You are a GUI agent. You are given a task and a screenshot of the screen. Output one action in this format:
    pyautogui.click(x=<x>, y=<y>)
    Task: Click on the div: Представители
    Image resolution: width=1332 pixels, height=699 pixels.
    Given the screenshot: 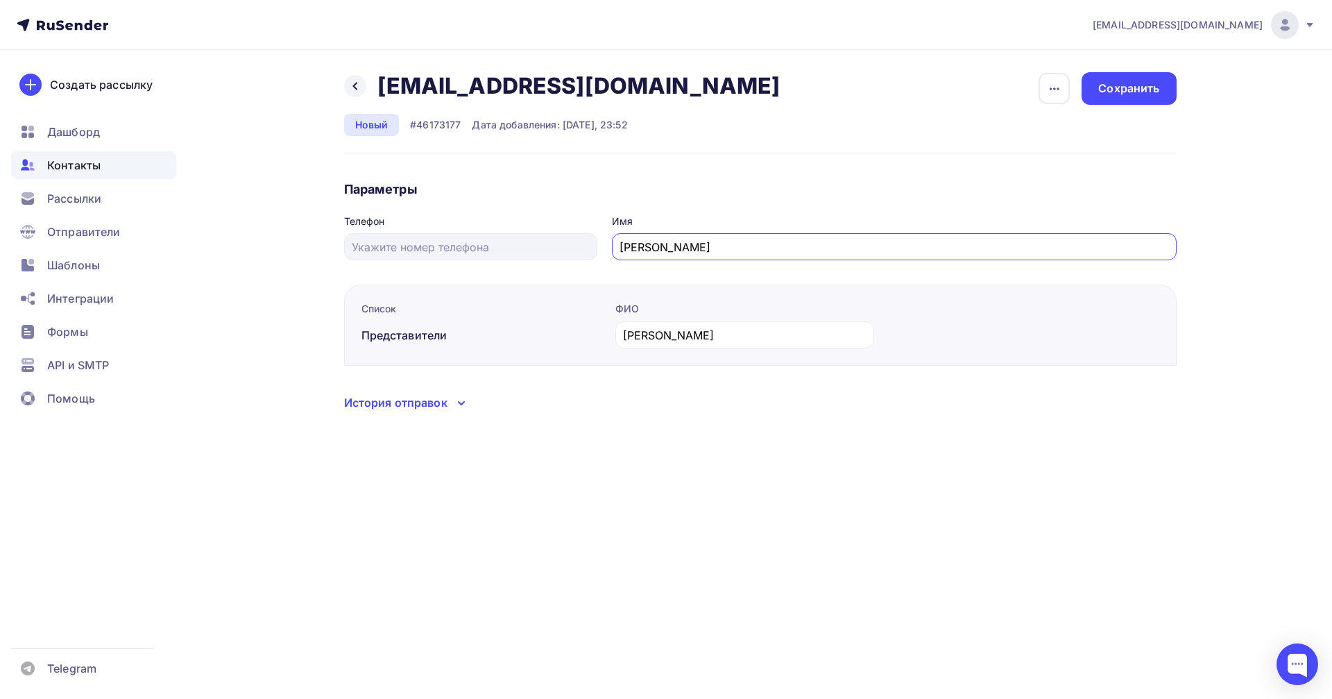 What is the action you would take?
    pyautogui.click(x=481, y=335)
    